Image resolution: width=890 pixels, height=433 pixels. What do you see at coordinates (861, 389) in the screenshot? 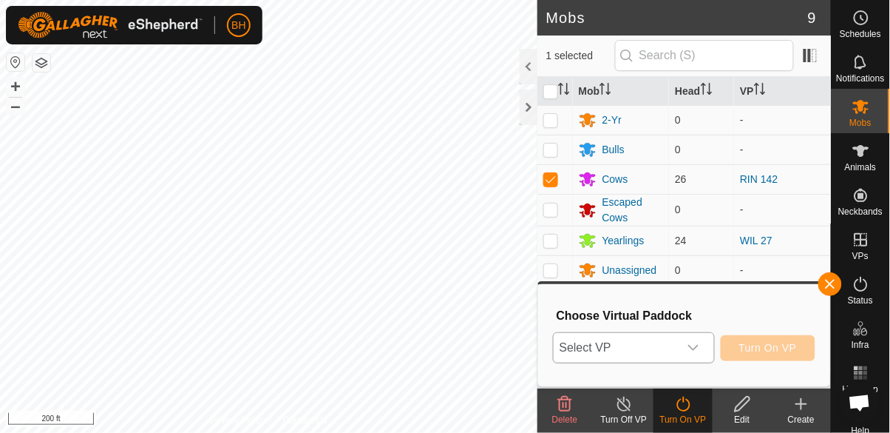
I see `span: Heatmap` at bounding box center [861, 389].